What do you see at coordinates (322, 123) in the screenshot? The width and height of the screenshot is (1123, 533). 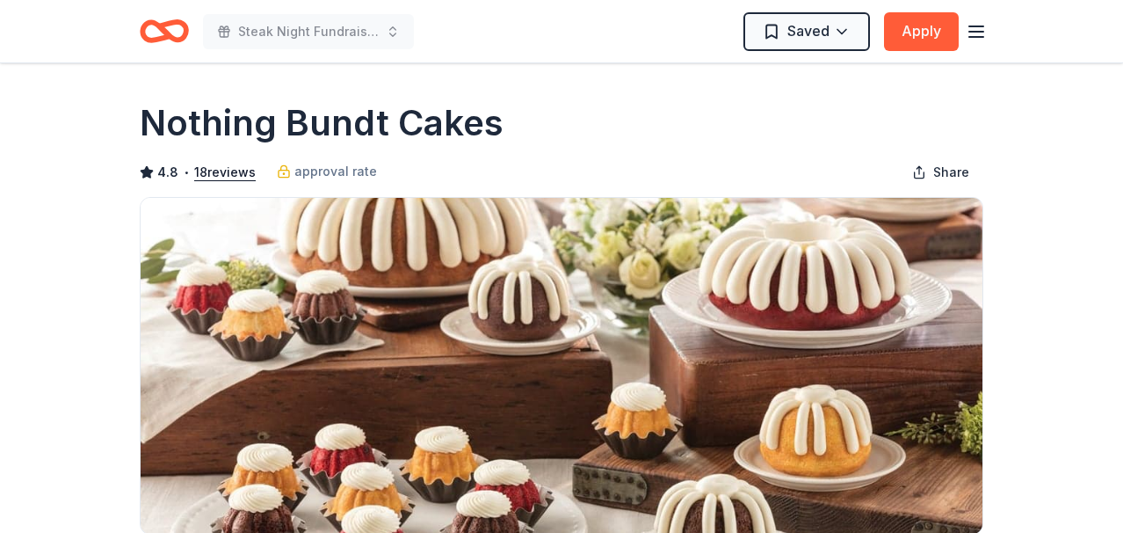 I see `h1: Nothing Bundt Cakes` at bounding box center [322, 123].